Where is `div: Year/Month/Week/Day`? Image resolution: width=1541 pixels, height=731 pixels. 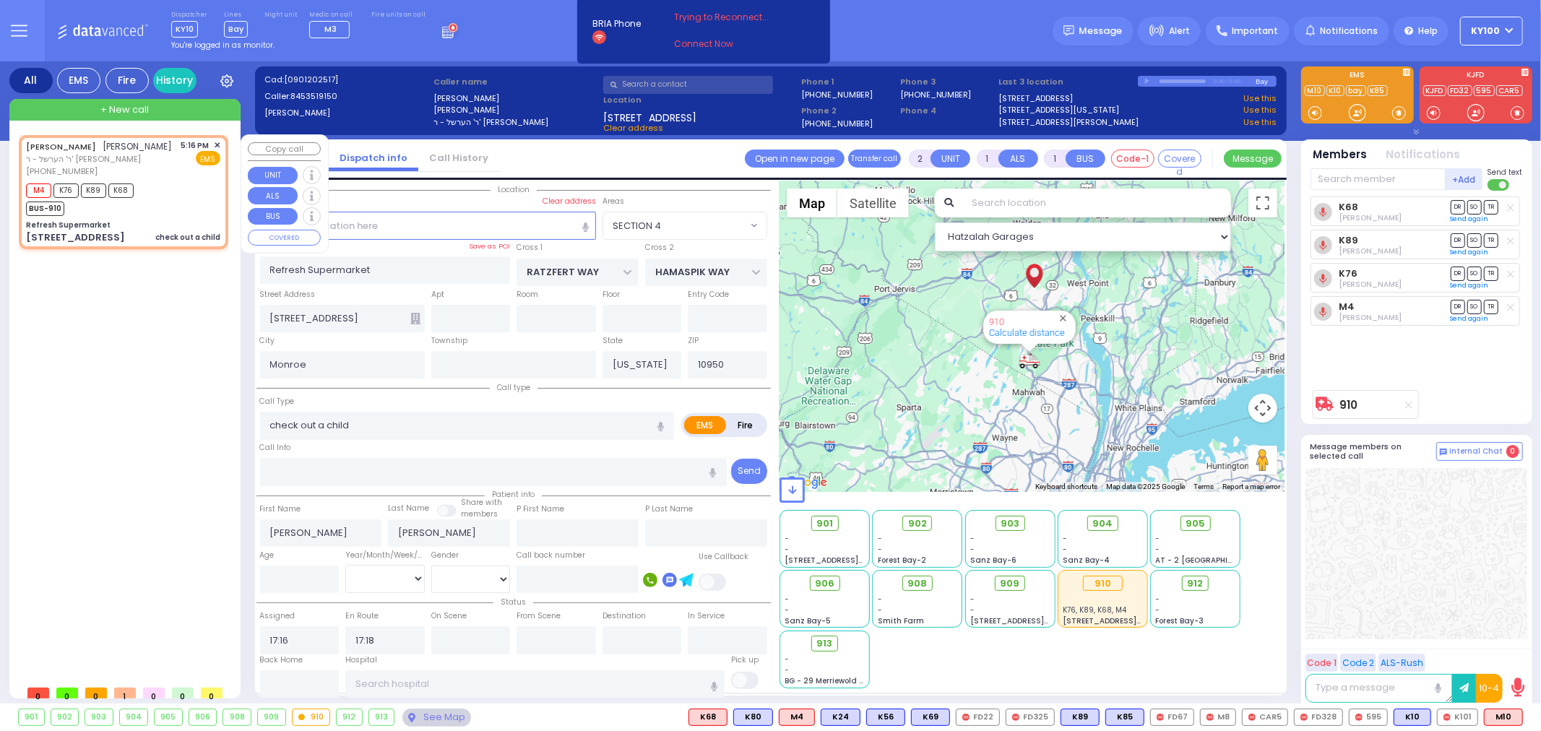
div: Year/Month/Week/Day is located at coordinates (385, 556).